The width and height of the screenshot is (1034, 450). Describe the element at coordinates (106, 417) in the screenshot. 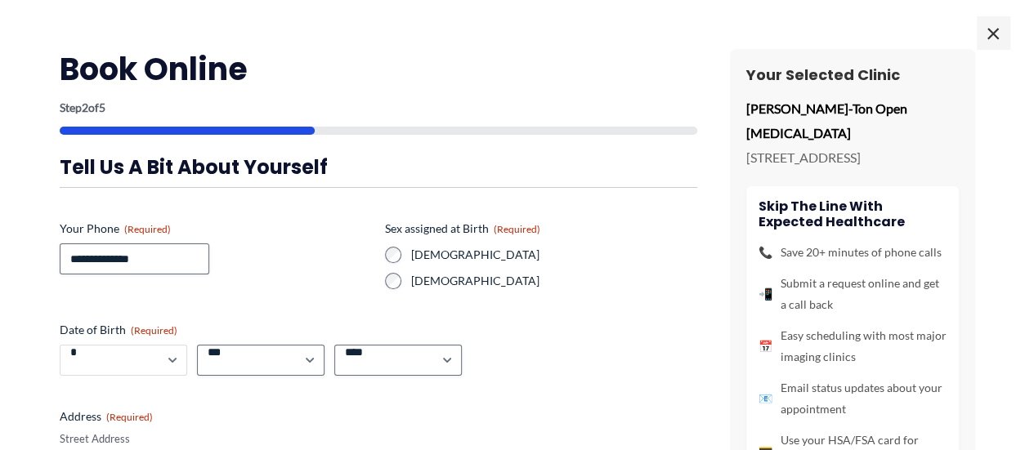

I see `legend: Address` at that location.